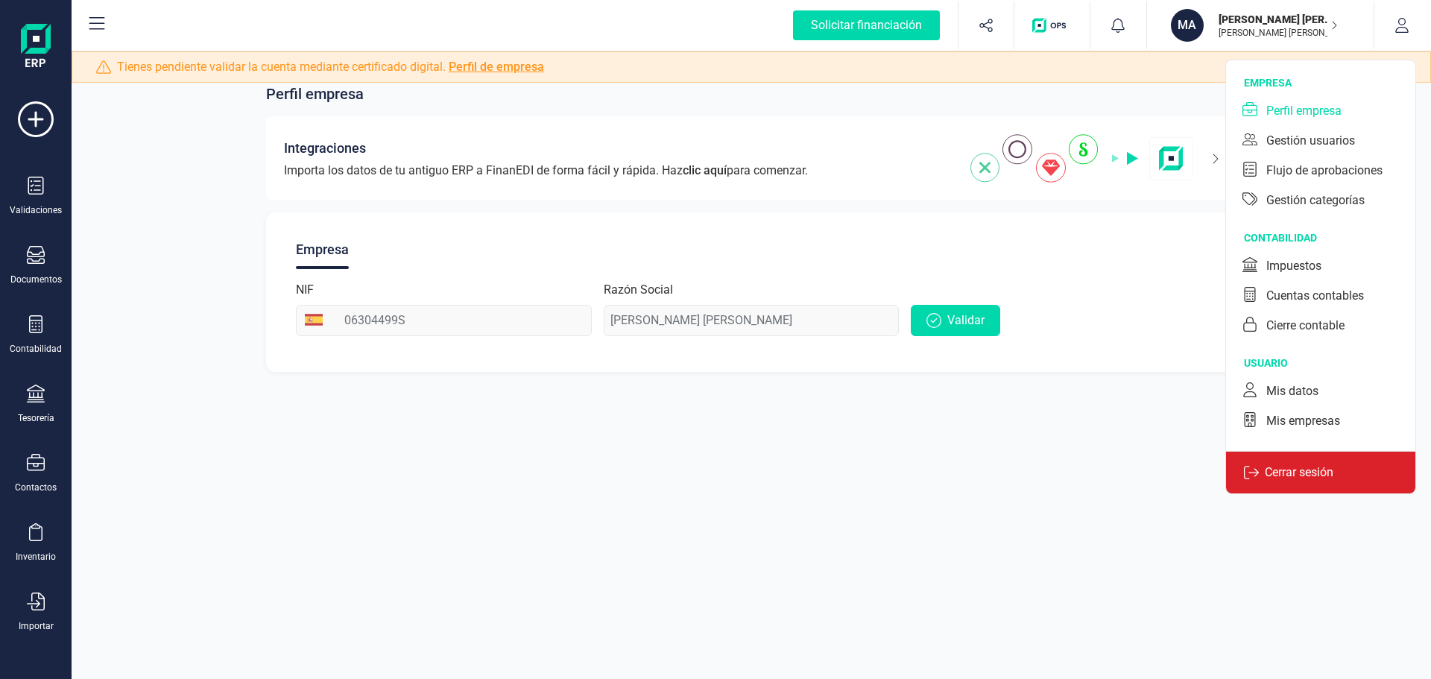 This screenshot has height=679, width=1431. I want to click on div: Validaciones, so click(36, 210).